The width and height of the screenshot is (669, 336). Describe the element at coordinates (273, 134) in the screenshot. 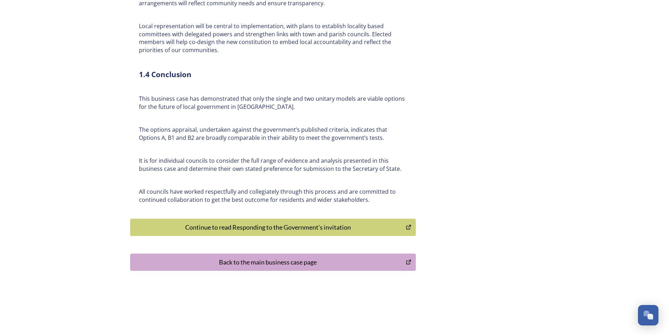

I see `p: The options appraisal, undertaken against the government’s published criteria, indicates that Opt...` at that location.